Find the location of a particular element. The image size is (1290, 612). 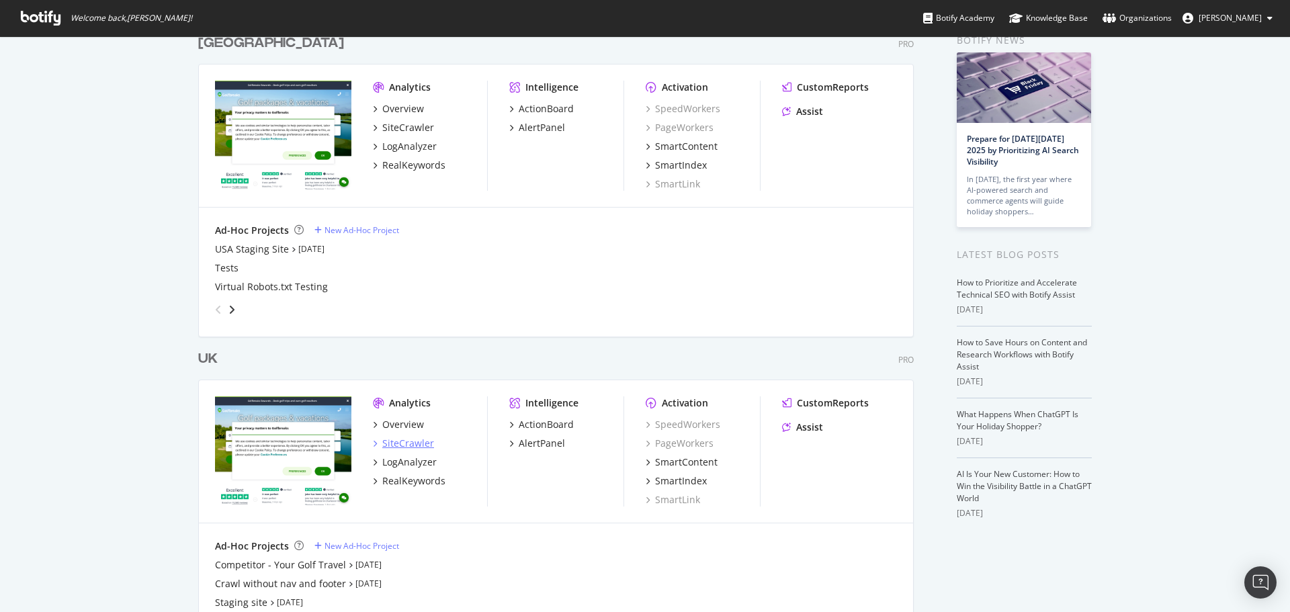

span: Tom Duncombe is located at coordinates (1231, 17).